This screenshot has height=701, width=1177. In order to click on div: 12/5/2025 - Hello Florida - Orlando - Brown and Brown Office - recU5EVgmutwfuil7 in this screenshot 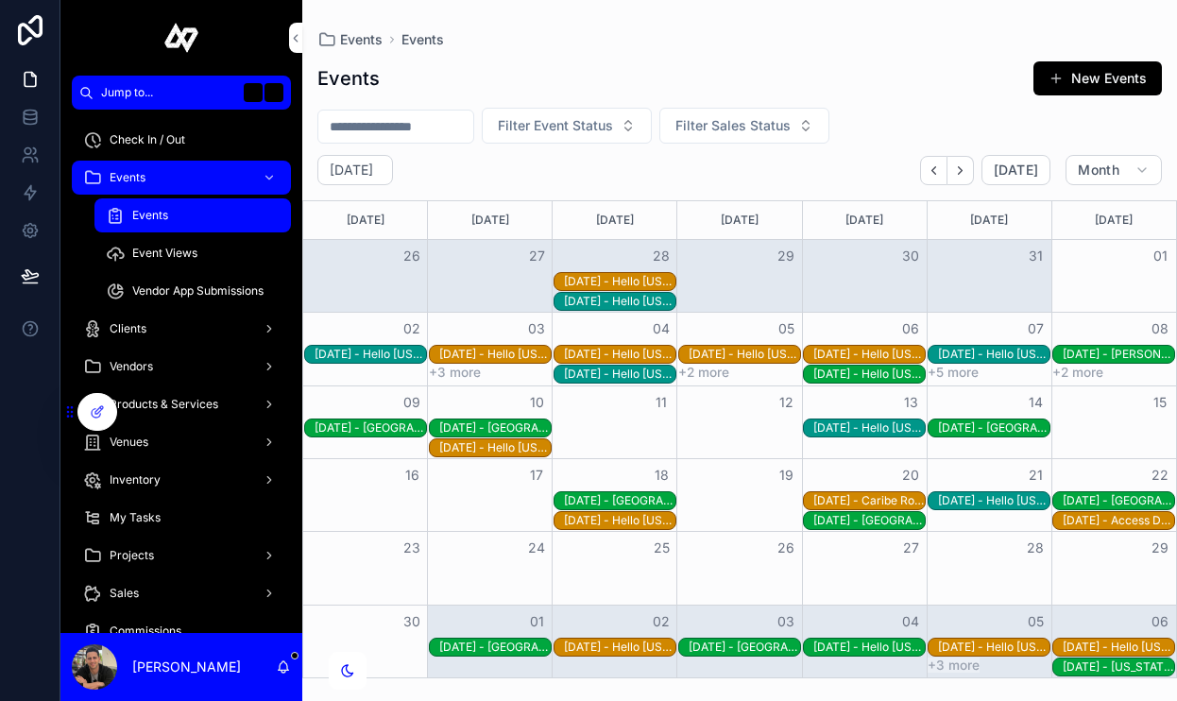, I will do `click(994, 647)`.